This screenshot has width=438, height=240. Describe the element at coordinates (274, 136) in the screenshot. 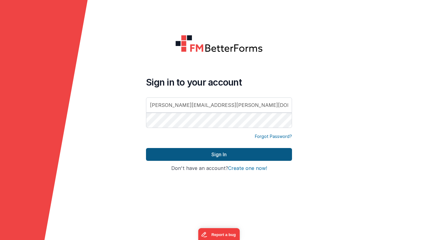

I see `a: Forgot Password?` at that location.